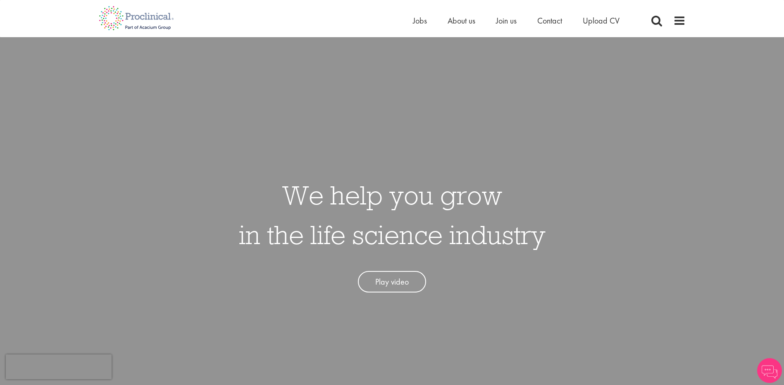  I want to click on span: Contact, so click(550, 21).